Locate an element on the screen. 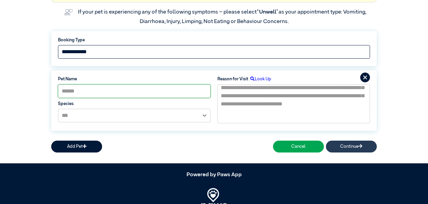 This screenshot has height=204, width=428. h5: Powered by Paws App is located at coordinates (214, 175).